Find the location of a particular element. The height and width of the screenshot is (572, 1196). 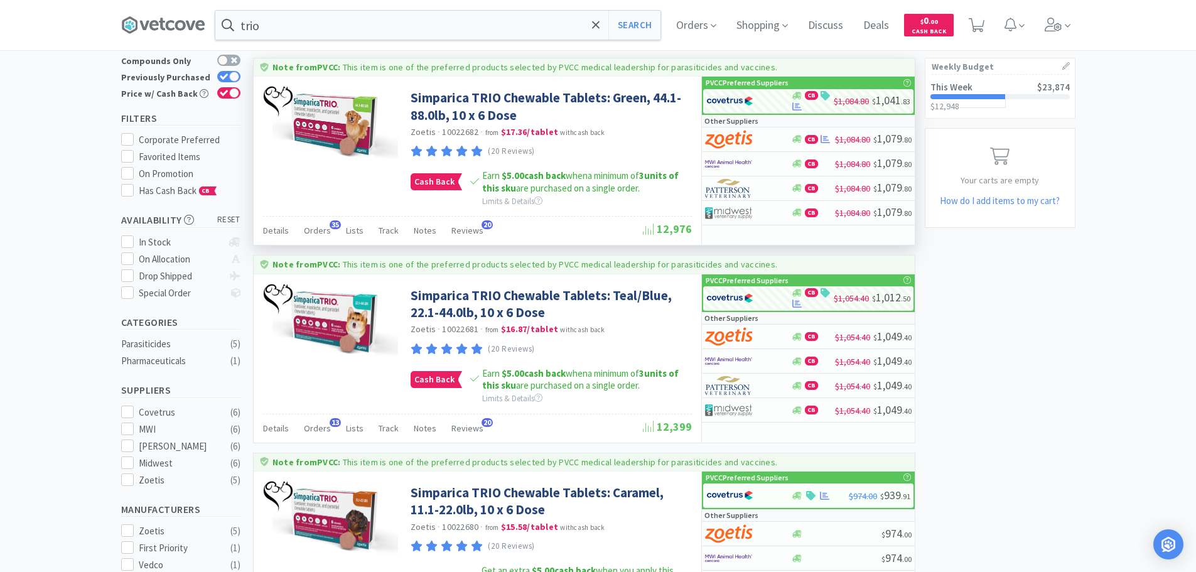

span: 20 is located at coordinates (487, 225).